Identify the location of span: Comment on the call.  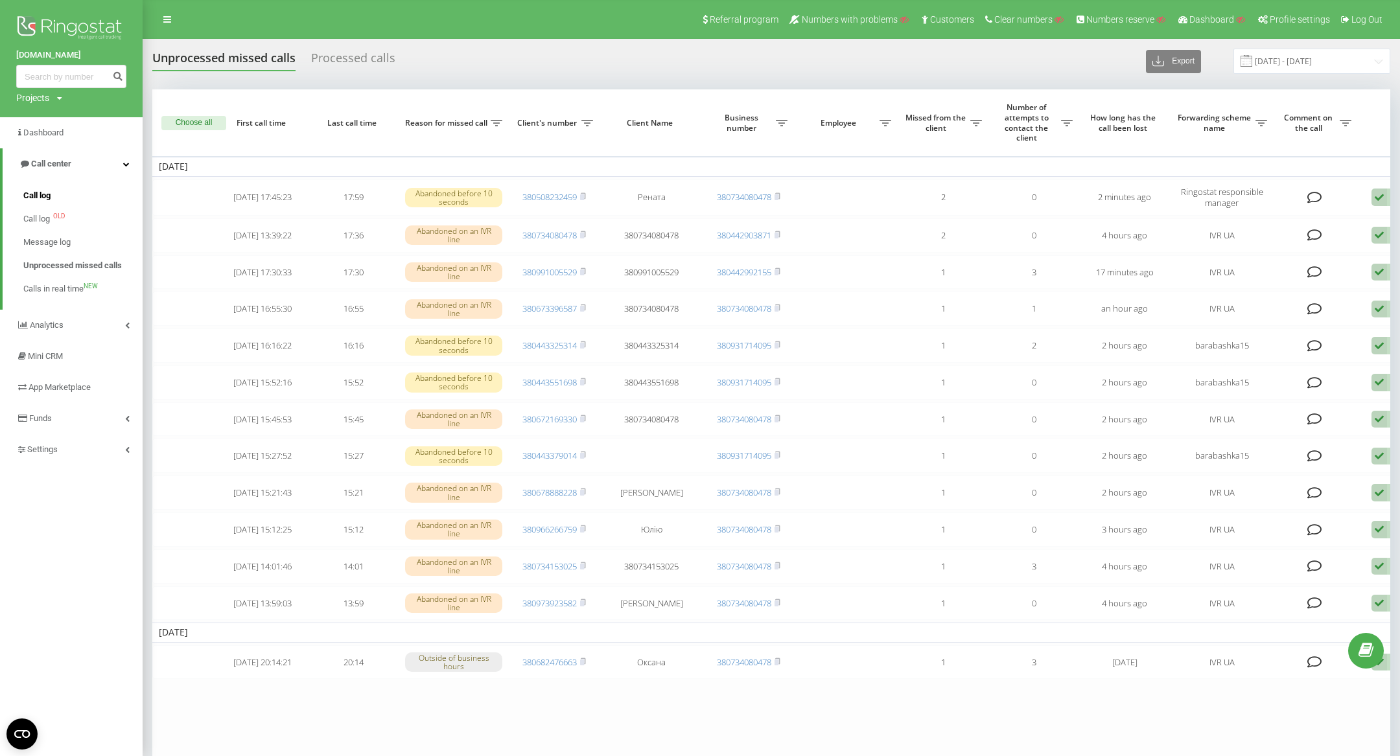
(1310, 123).